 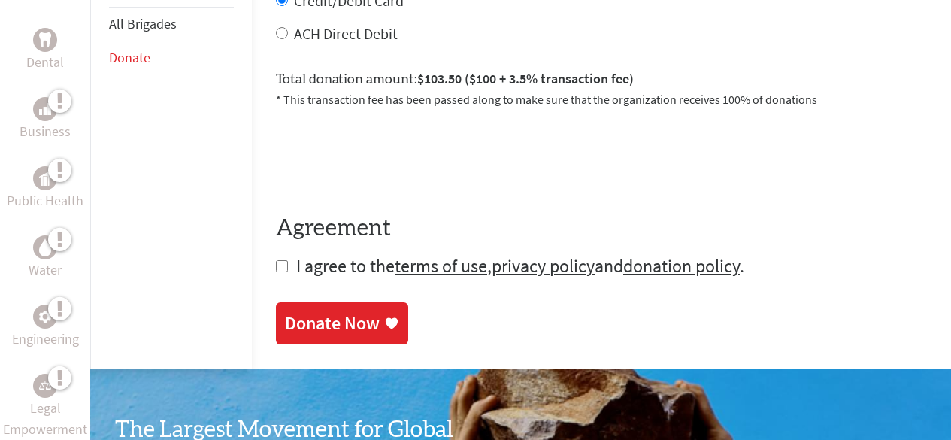 I want to click on div: Business, so click(x=45, y=109).